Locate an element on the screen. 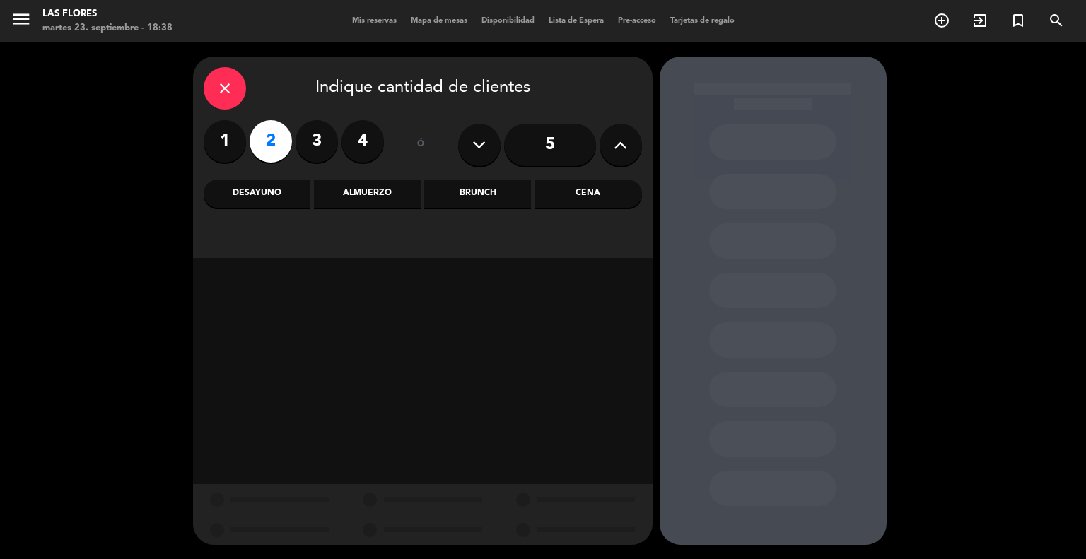 The image size is (1086, 559). span: Tarjetas de regalo is located at coordinates (702, 21).